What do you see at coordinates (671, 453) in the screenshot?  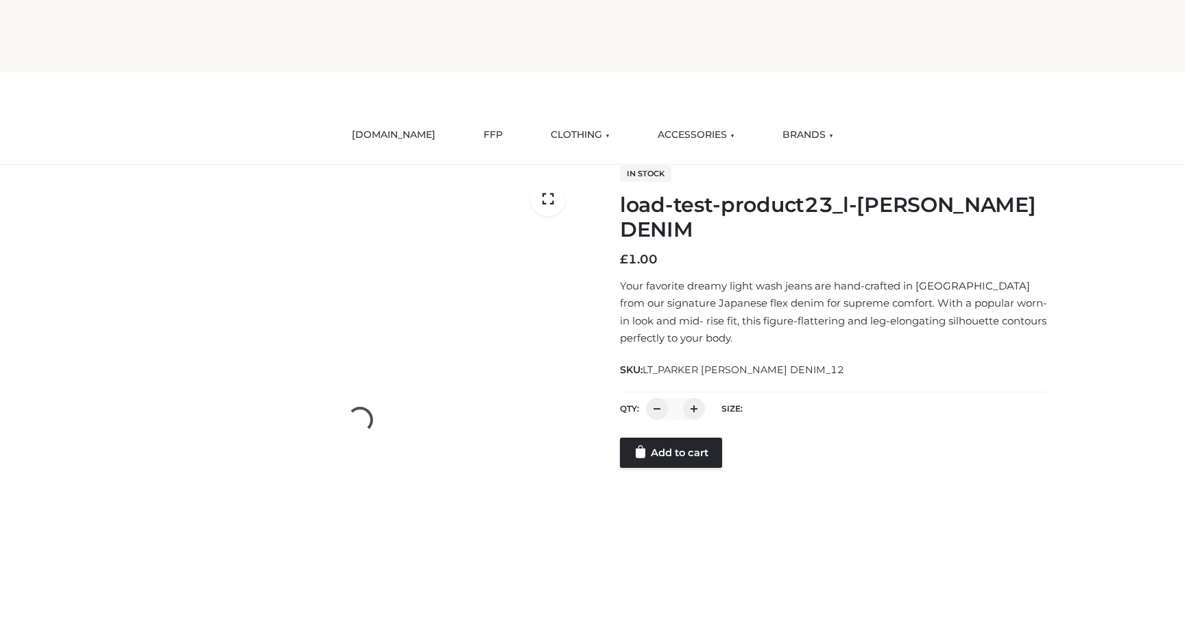 I see `a: Add to cart` at bounding box center [671, 453].